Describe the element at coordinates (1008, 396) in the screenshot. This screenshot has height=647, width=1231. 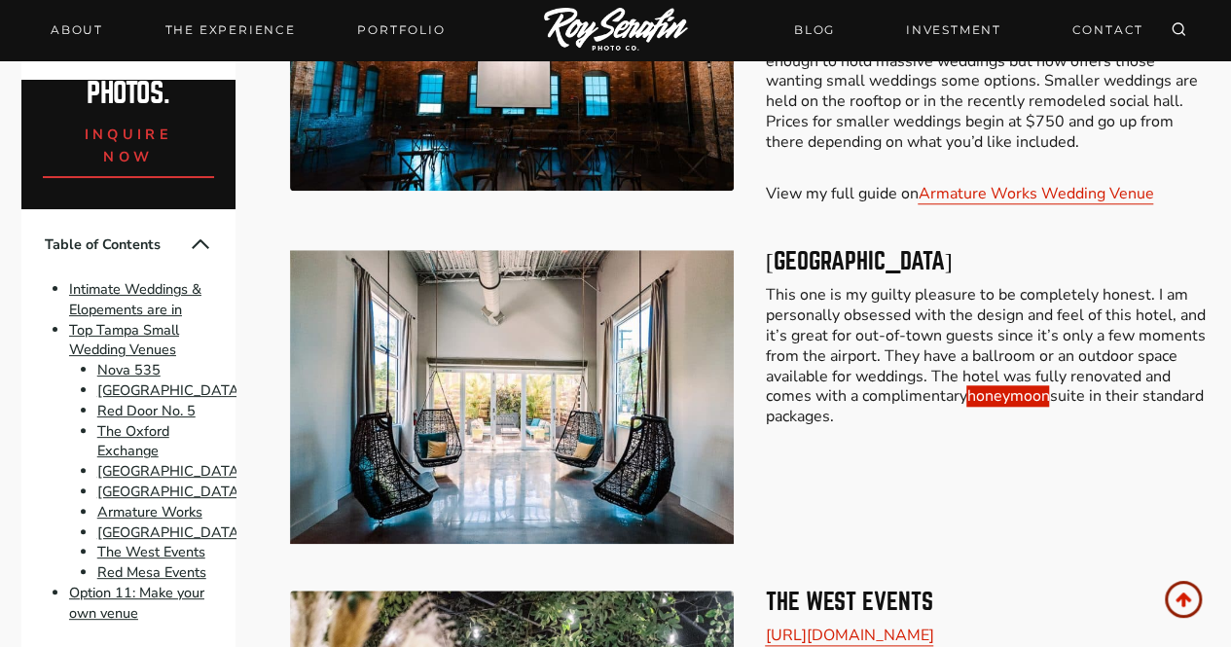
I see `a: honeymoon` at that location.